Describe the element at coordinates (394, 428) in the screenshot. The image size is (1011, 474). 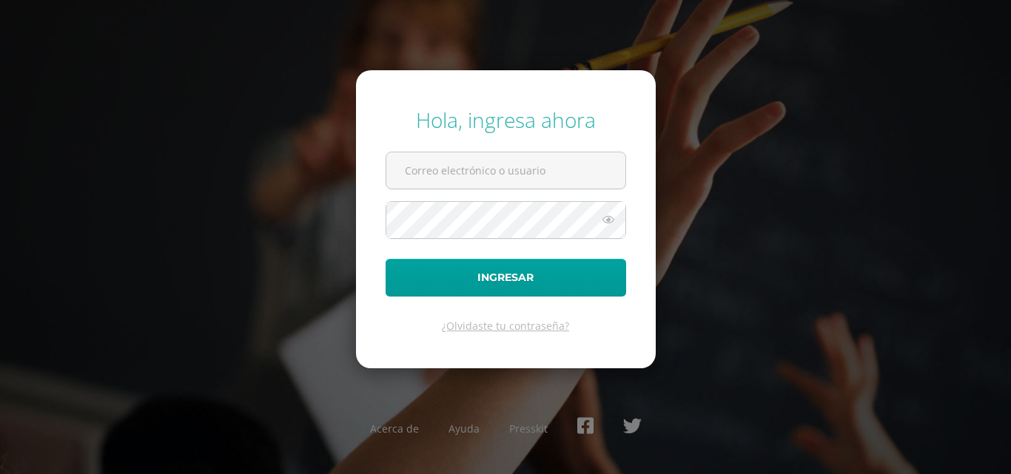
I see `a: Acerca de` at that location.